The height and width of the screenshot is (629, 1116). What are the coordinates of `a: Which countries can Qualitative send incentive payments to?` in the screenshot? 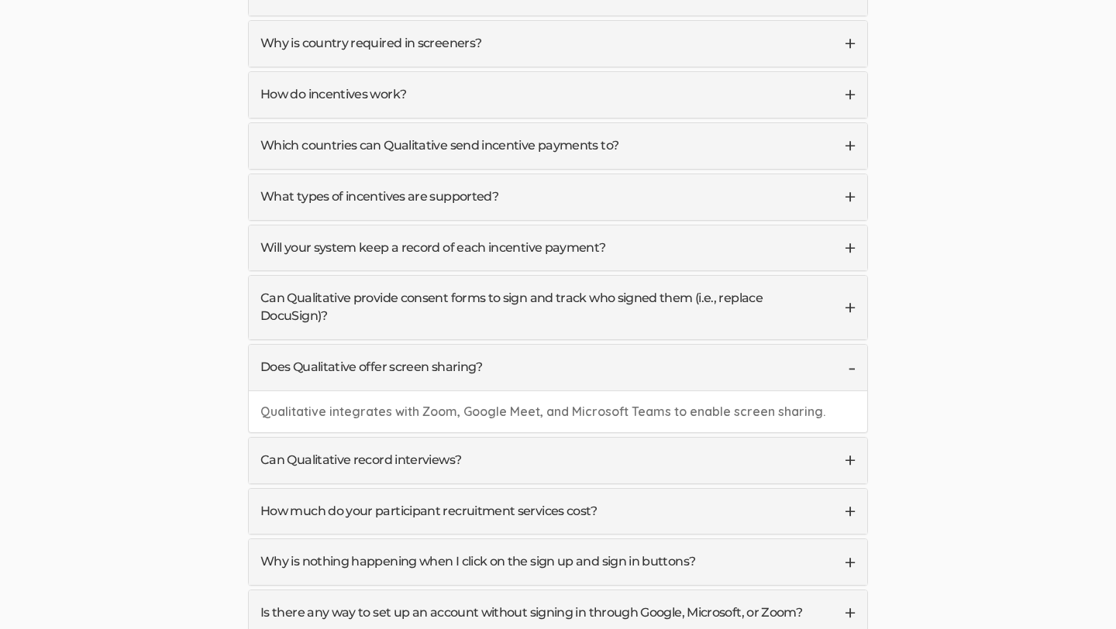 It's located at (558, 146).